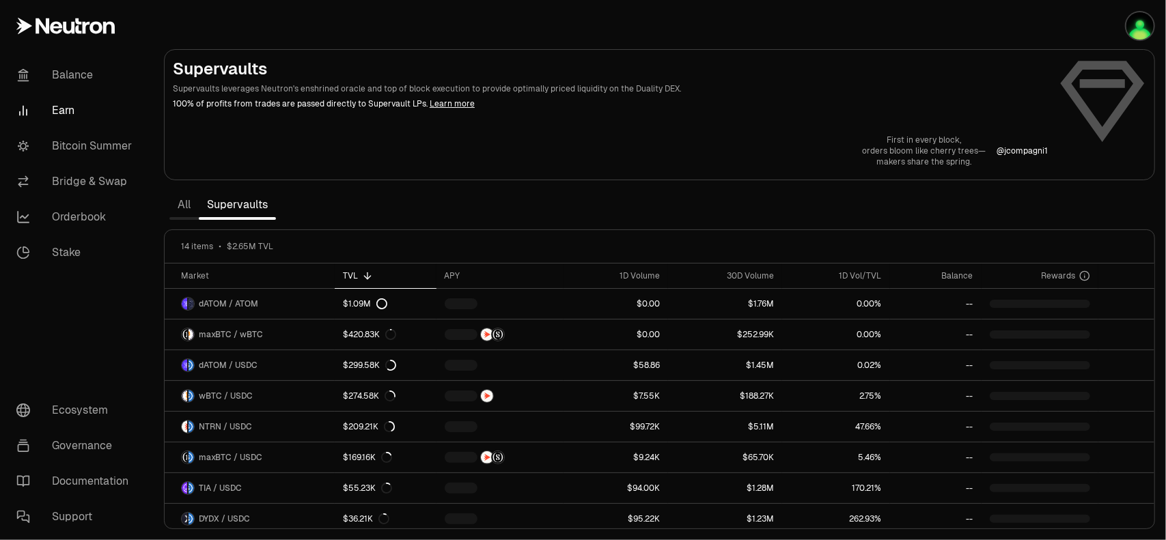 This screenshot has width=1166, height=540. Describe the element at coordinates (835, 276) in the screenshot. I see `div: 1D Vol/TVL` at that location.